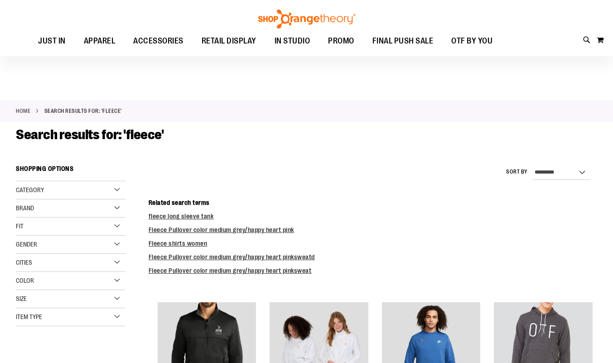 This screenshot has height=363, width=613. What do you see at coordinates (52, 41) in the screenshot?
I see `span: JUST IN` at bounding box center [52, 41].